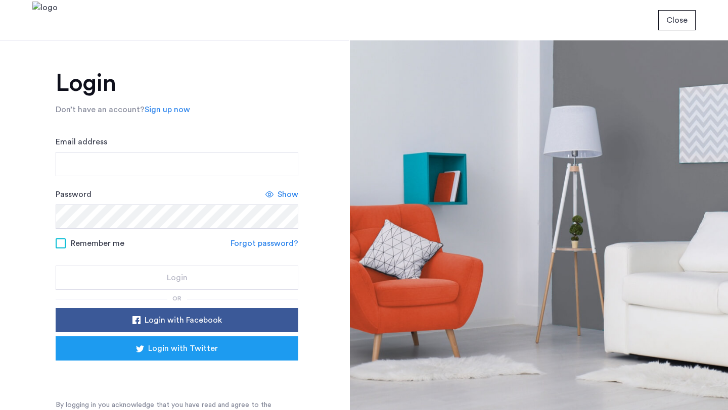 The width and height of the screenshot is (728, 410). I want to click on label: Email address, so click(81, 142).